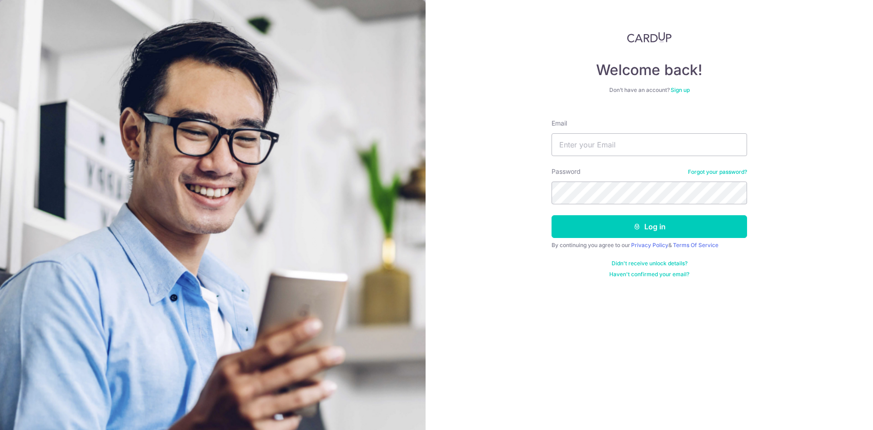 This screenshot has height=430, width=873. Describe the element at coordinates (650, 245) in the screenshot. I see `a: Privacy Policy` at that location.